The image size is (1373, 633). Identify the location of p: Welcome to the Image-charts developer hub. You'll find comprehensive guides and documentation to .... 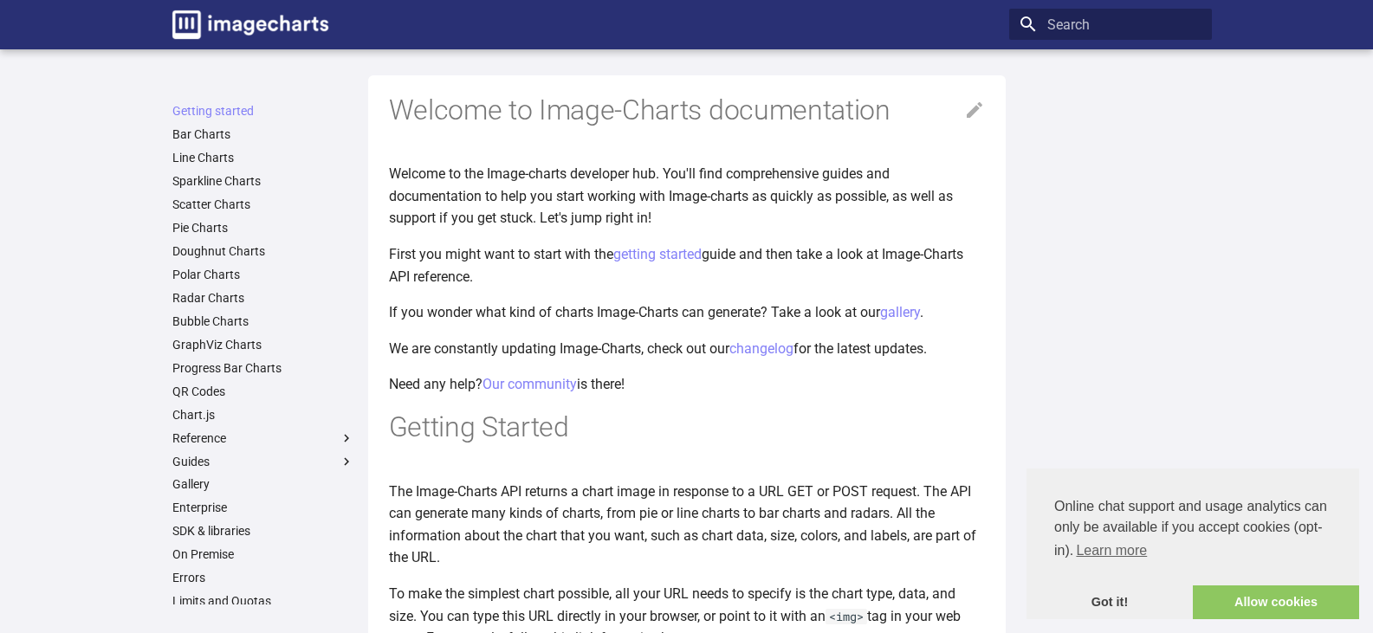
(687, 196).